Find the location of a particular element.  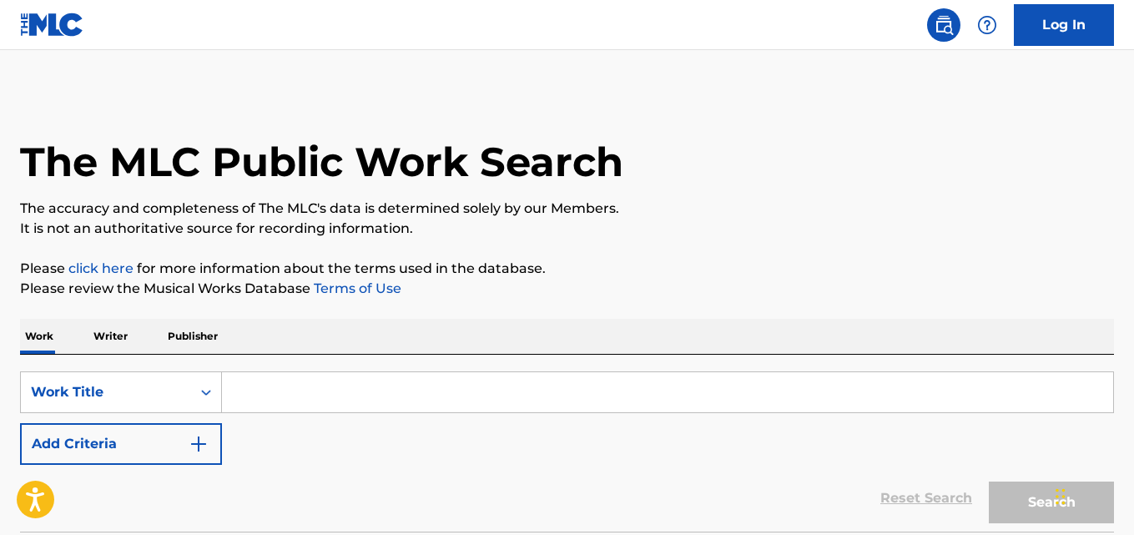

div: Chat Widget is located at coordinates (1092, 495).